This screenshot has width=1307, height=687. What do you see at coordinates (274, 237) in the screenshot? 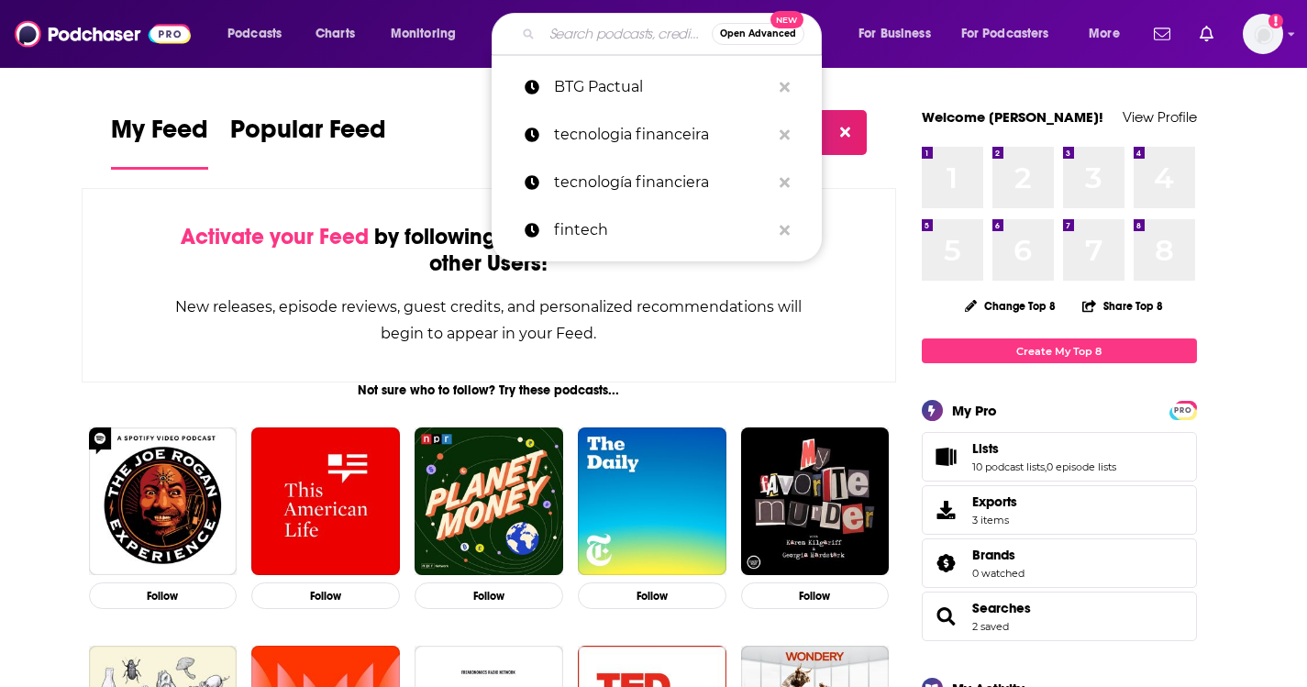
I see `span: Activate your Feed` at bounding box center [274, 237].